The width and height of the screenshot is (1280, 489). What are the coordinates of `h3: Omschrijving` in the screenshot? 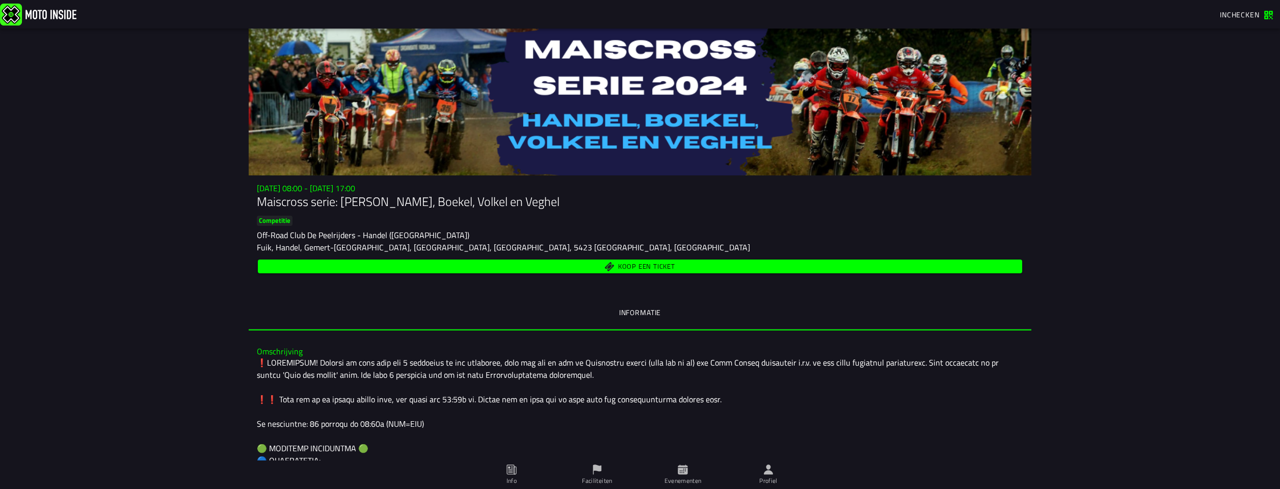 It's located at (640, 351).